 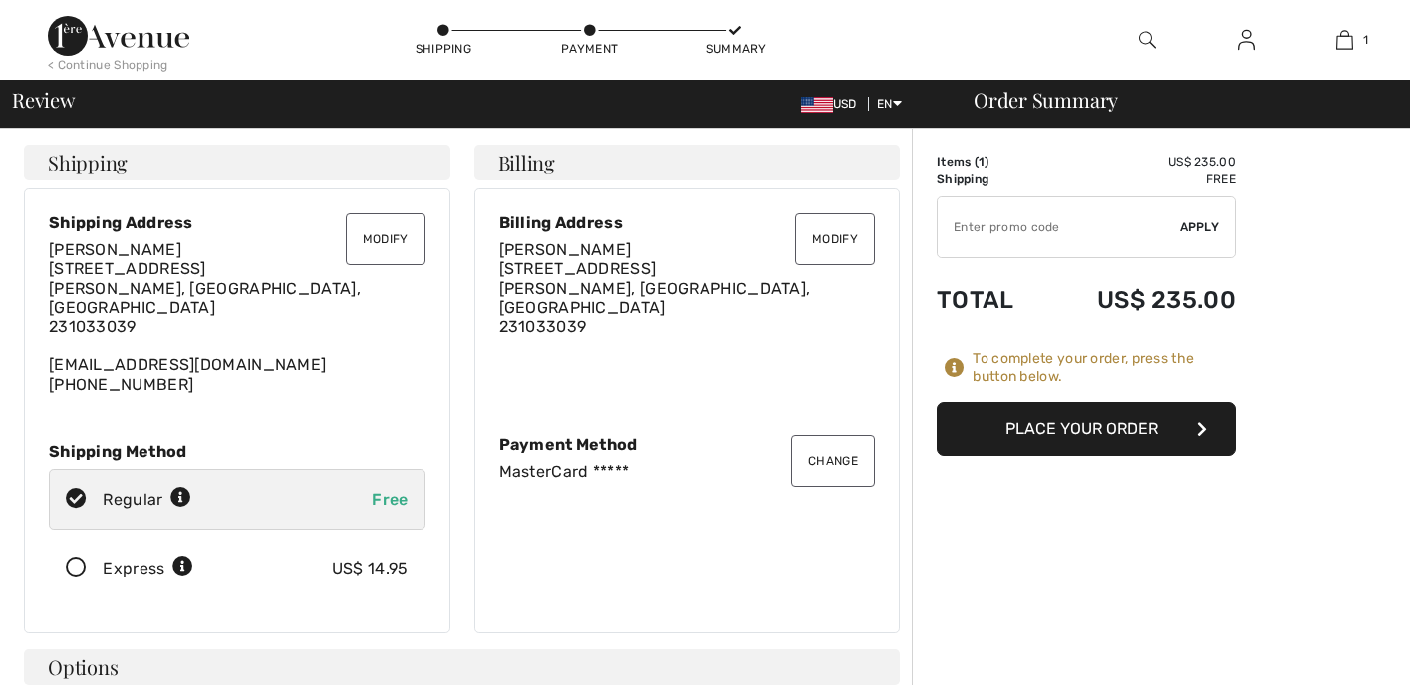 I want to click on div: Summary, so click(x=737, y=49).